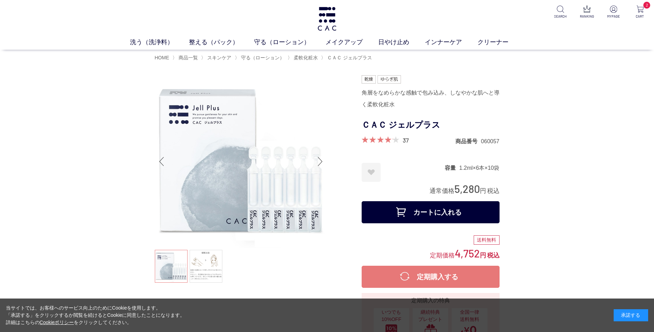  I want to click on a: 柔軟化粧水, so click(305, 58).